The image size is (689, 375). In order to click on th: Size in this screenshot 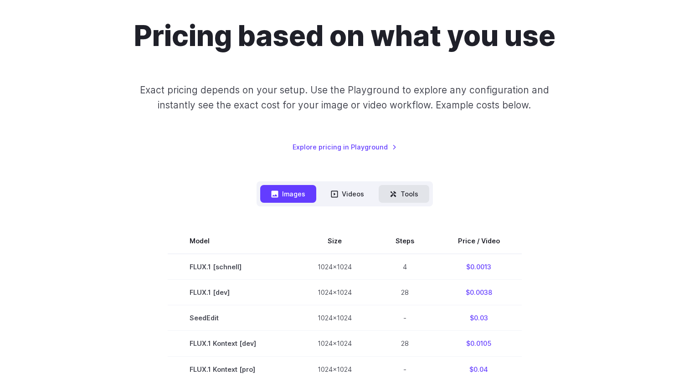, I will do `click(335, 241)`.